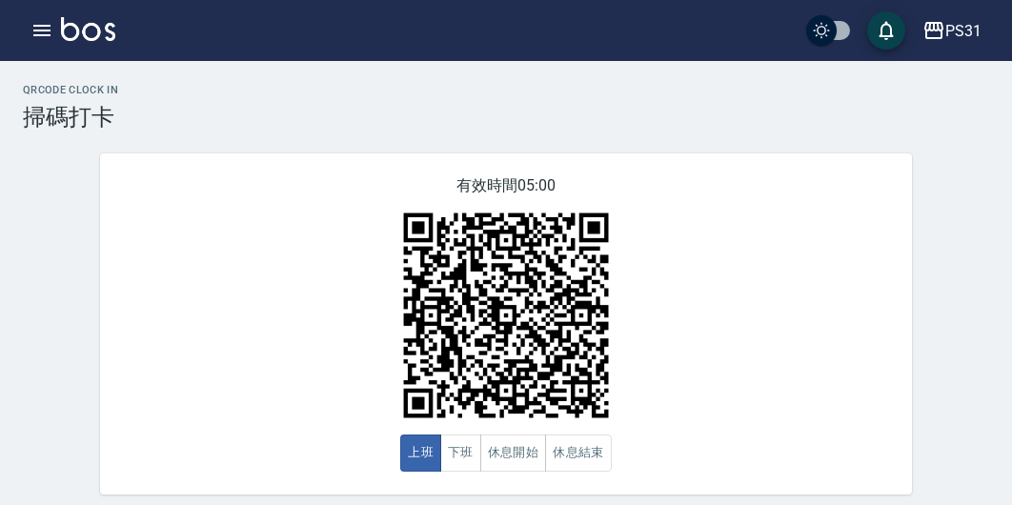 The width and height of the screenshot is (1012, 505). Describe the element at coordinates (420, 453) in the screenshot. I see `button: 上班` at that location.